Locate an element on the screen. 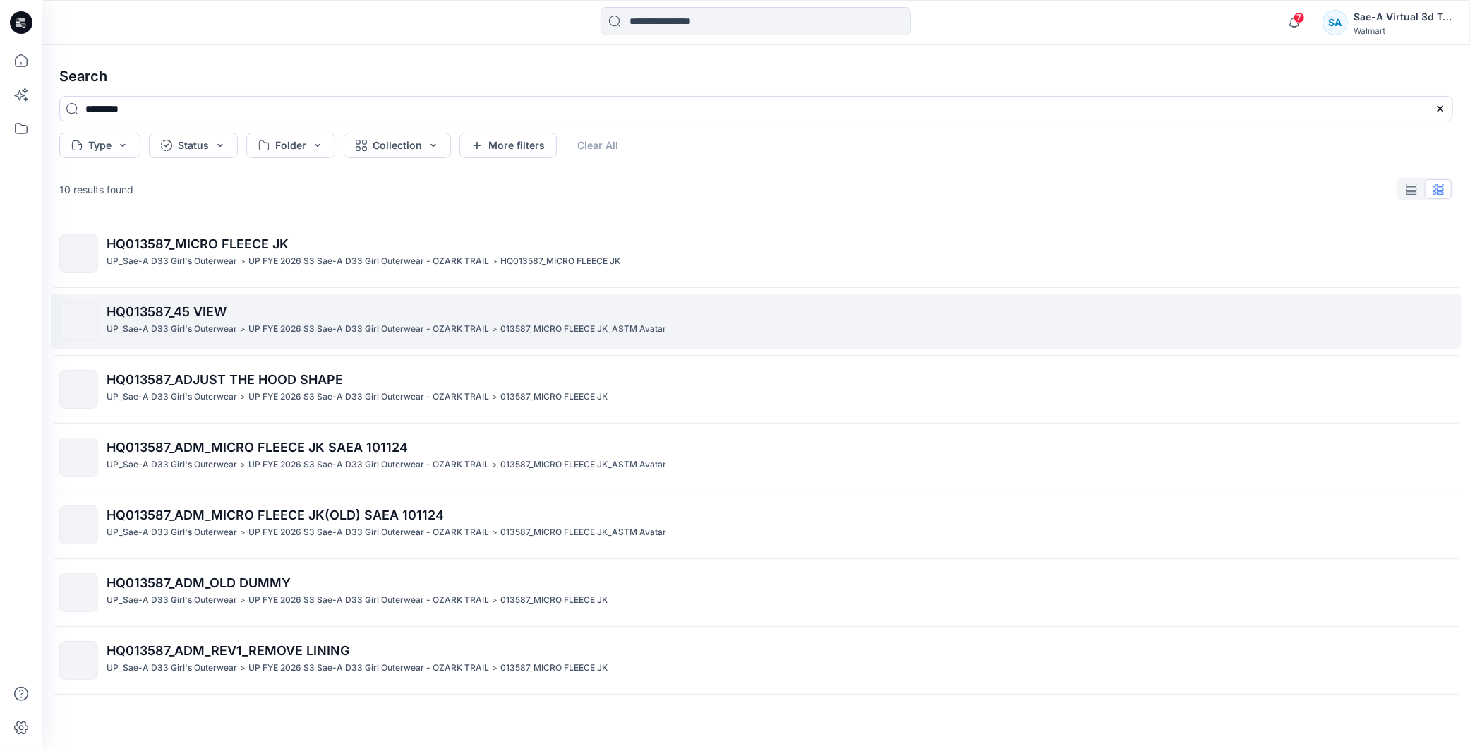 The image size is (1470, 749). span: 7 is located at coordinates (1300, 18).